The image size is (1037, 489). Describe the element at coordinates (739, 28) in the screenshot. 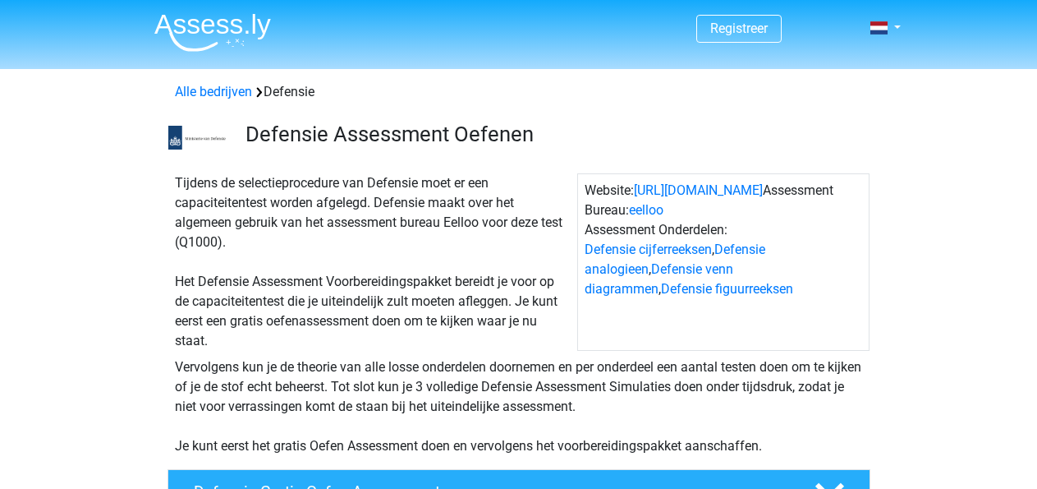

I see `a: Registreer` at that location.